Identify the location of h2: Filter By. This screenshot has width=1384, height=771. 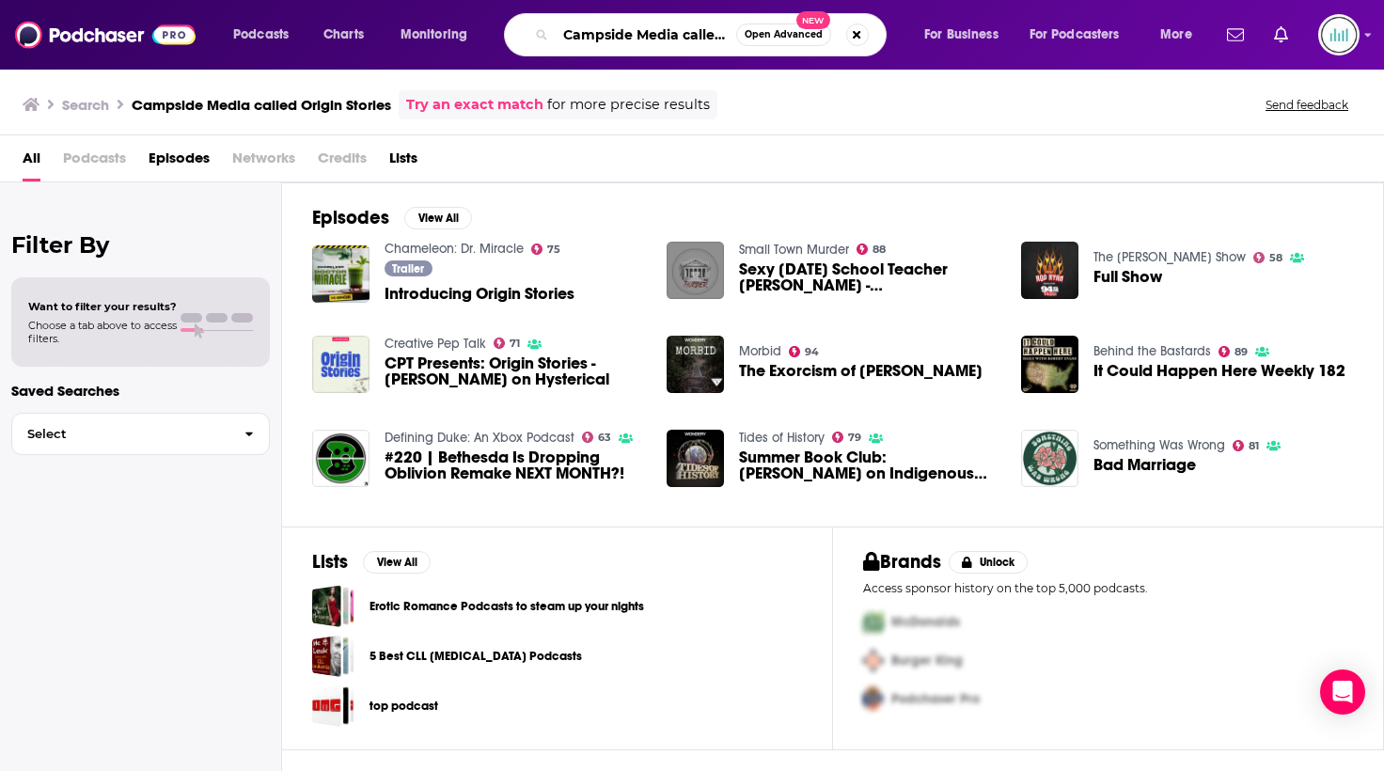
(140, 245).